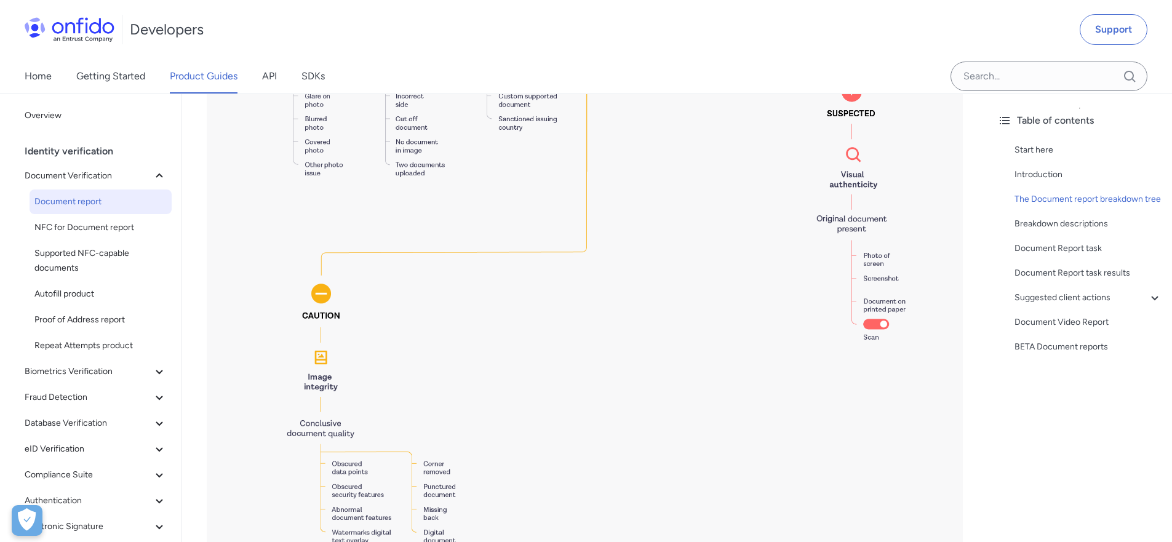 This screenshot has height=542, width=1172. I want to click on button: eID Verification, so click(95, 449).